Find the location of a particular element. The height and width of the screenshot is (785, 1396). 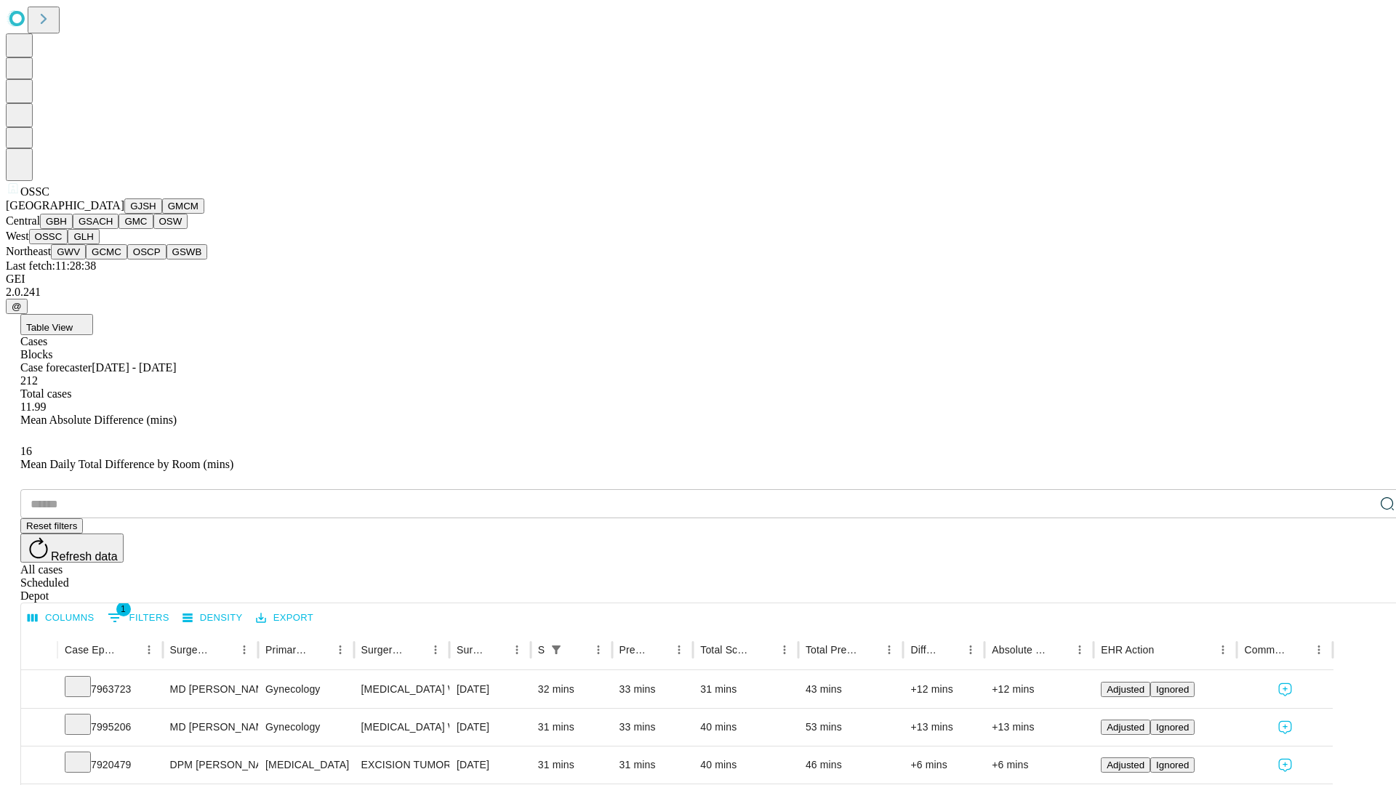

button: GSWB is located at coordinates (187, 252).